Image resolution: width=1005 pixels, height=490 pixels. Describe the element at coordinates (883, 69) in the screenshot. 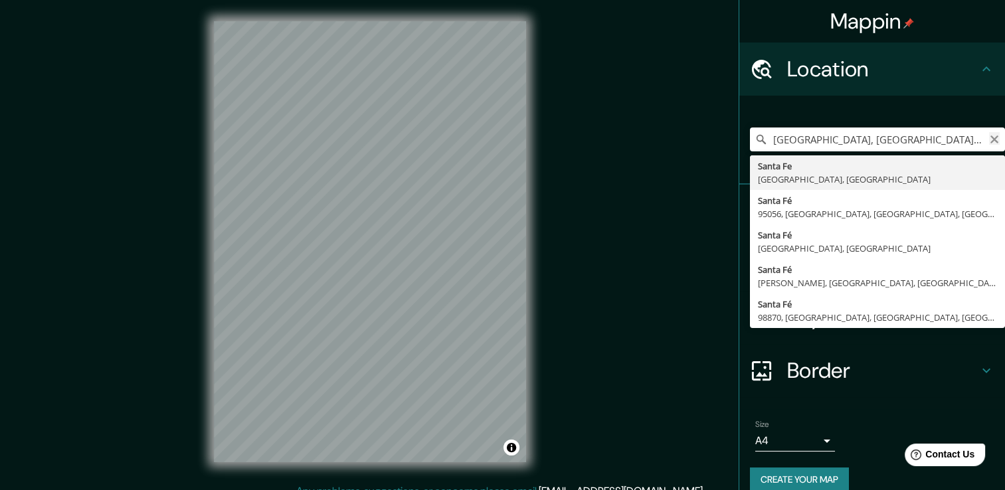

I see `h4: Location` at that location.